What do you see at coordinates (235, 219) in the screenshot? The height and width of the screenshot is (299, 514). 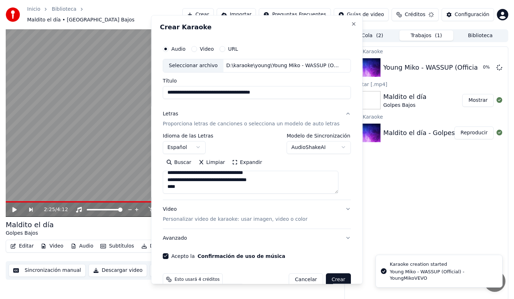 I see `p: Personalizar video de karaoke: usar imagen, video o color` at bounding box center [235, 219].